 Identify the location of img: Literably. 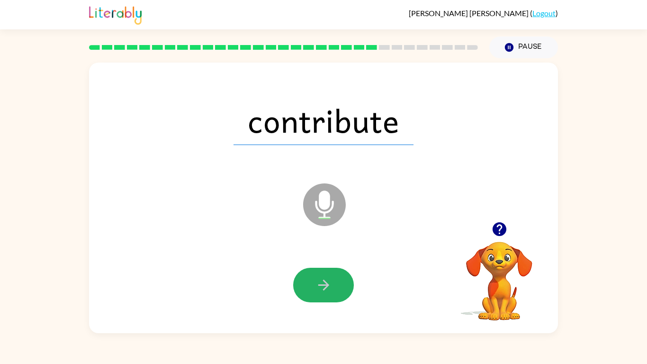
(115, 14).